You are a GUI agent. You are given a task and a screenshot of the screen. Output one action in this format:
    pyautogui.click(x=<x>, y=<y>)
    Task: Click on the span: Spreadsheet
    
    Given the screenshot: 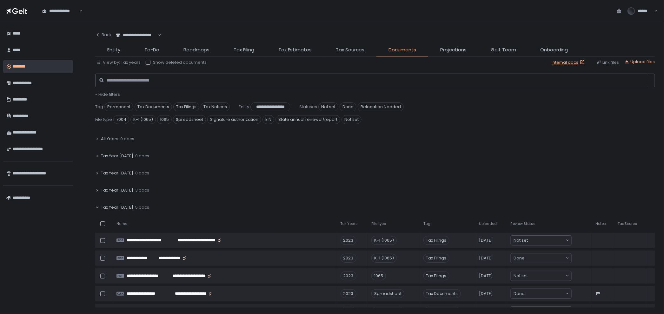 What is the action you would take?
    pyautogui.click(x=189, y=120)
    